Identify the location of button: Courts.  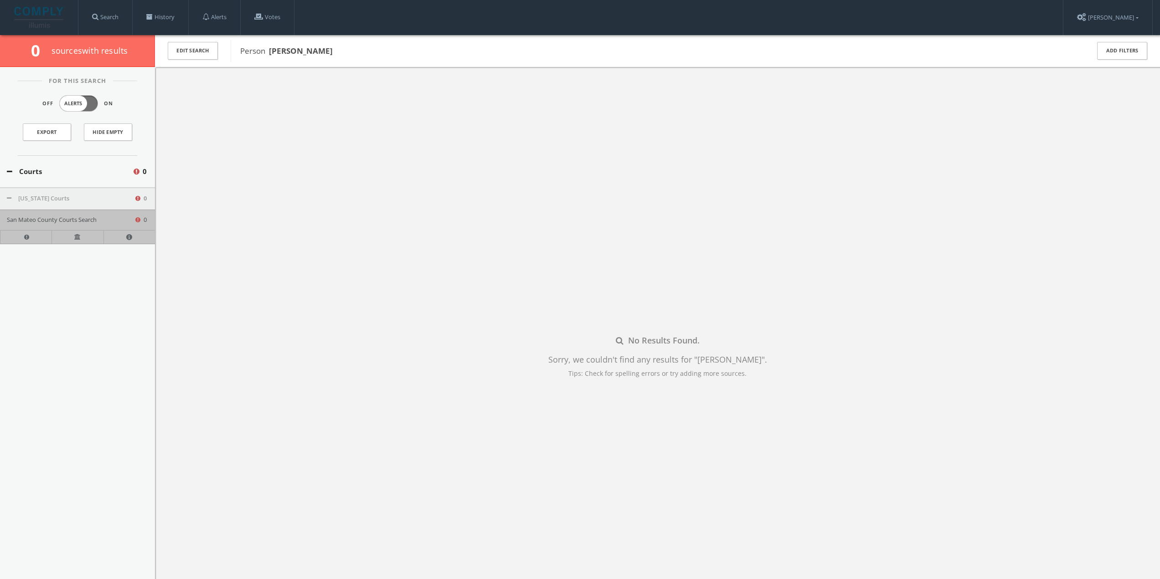
(69, 171).